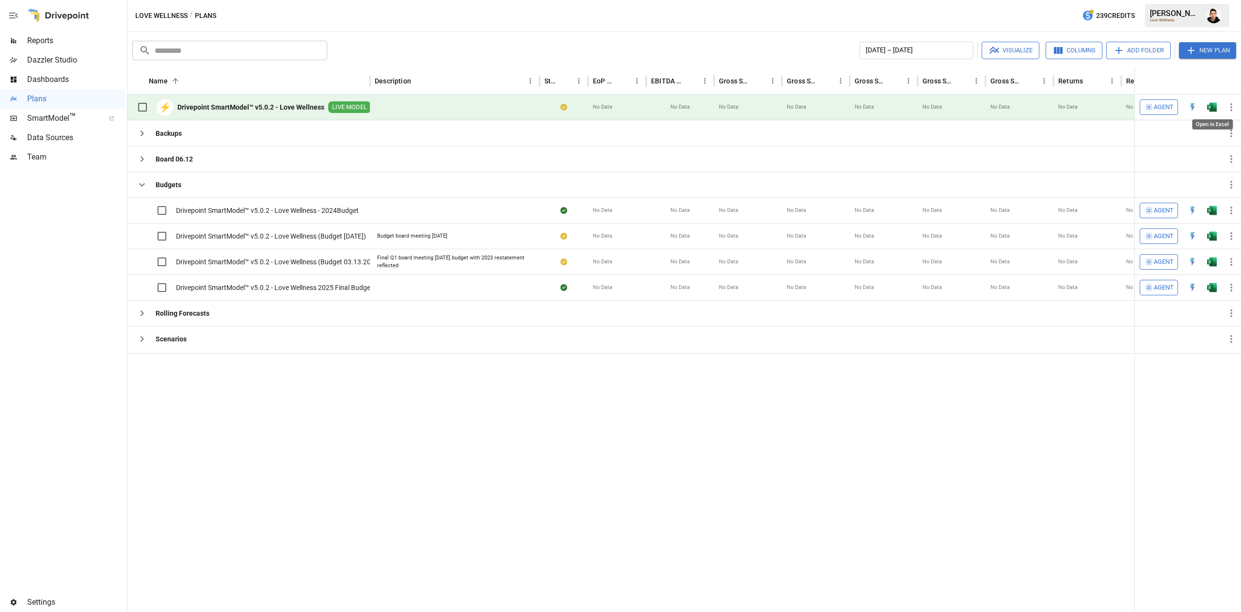  I want to click on div: Gross Sales: DTC Online, so click(803, 81).